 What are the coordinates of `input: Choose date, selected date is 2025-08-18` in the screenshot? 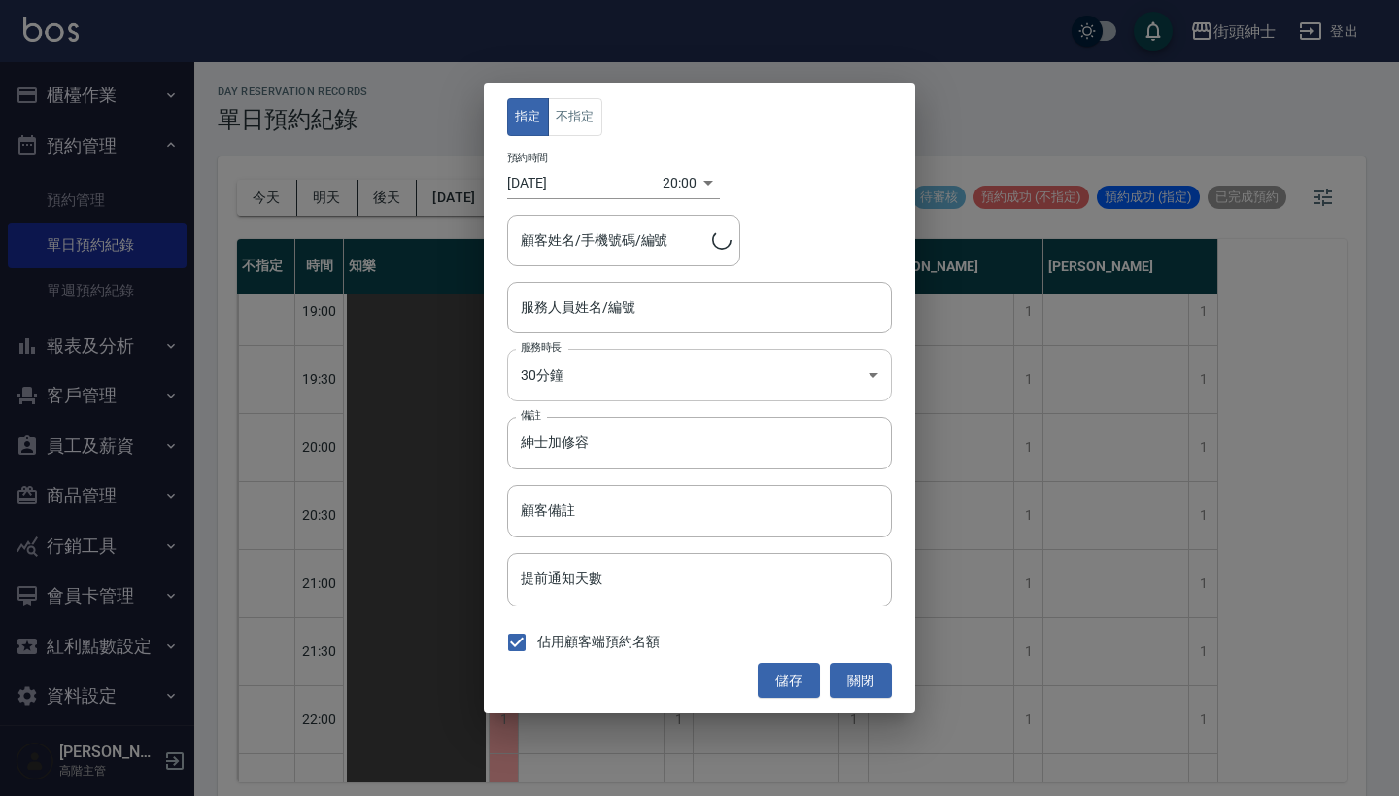 It's located at (585, 183).